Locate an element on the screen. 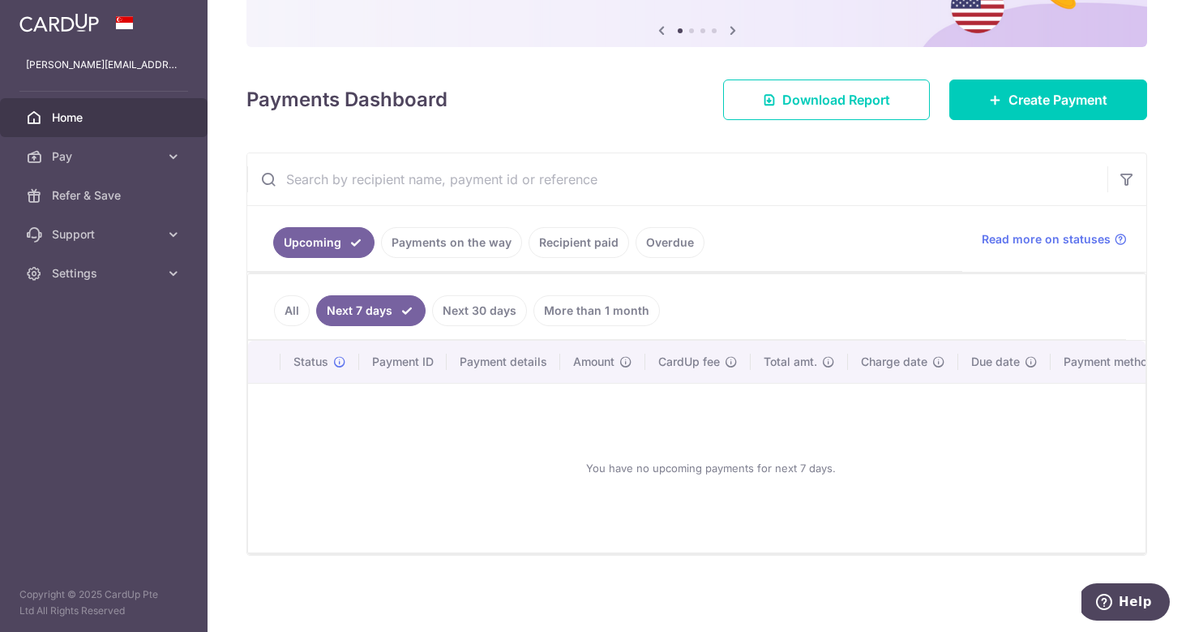 The height and width of the screenshot is (632, 1186). span: Refer & Save is located at coordinates (105, 195).